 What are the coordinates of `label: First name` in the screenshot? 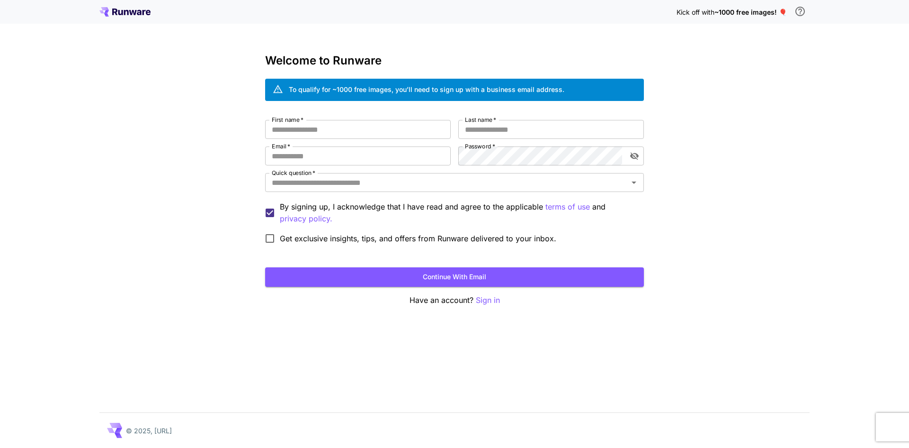 It's located at (288, 119).